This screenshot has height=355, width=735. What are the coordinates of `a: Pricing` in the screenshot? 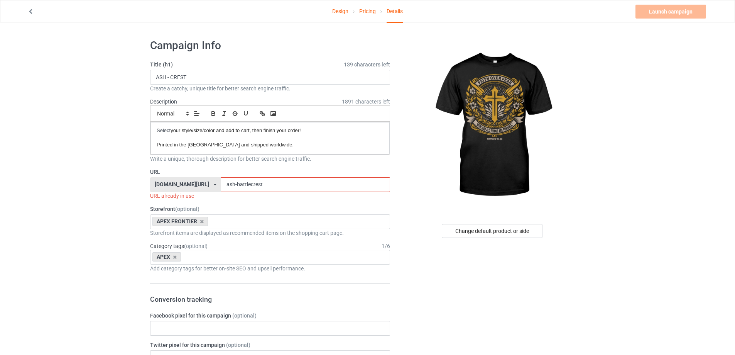 It's located at (367, 11).